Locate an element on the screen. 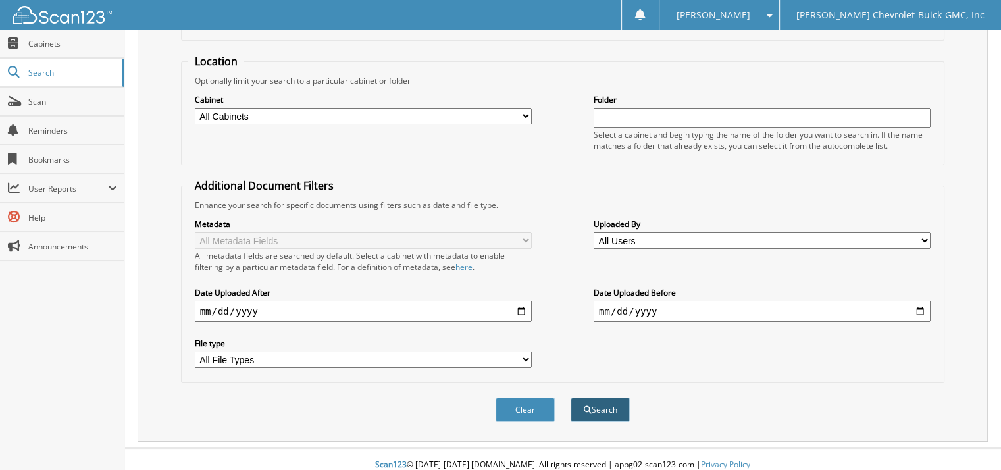 This screenshot has height=470, width=1001. label: Date Uploaded Before is located at coordinates (762, 292).